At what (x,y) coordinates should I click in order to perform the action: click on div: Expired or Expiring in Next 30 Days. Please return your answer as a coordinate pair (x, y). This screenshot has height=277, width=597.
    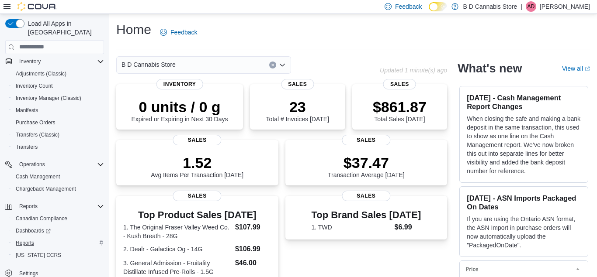
    Looking at the image, I should click on (179, 110).